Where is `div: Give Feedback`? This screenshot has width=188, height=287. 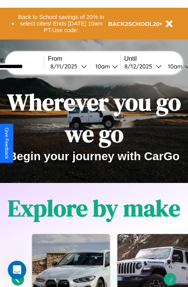 div: Give Feedback is located at coordinates (7, 143).